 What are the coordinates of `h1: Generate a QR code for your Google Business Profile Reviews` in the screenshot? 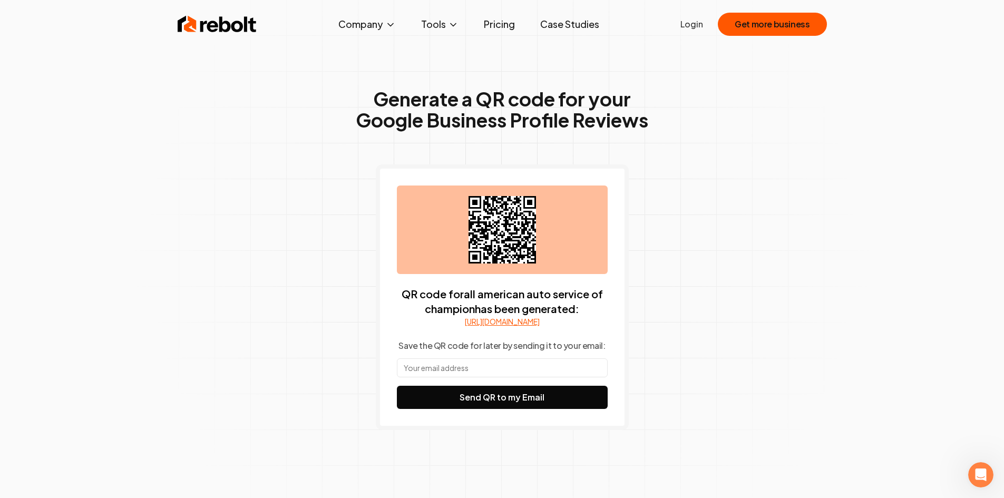 It's located at (502, 110).